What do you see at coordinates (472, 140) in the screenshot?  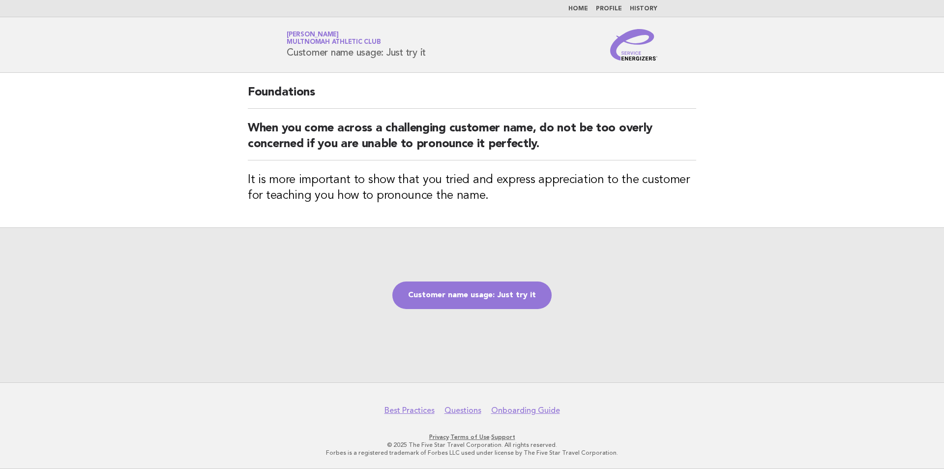 I see `h2: When you come across a challenging customer name, do not be too overly concerned if you are unabl...` at bounding box center [472, 140].